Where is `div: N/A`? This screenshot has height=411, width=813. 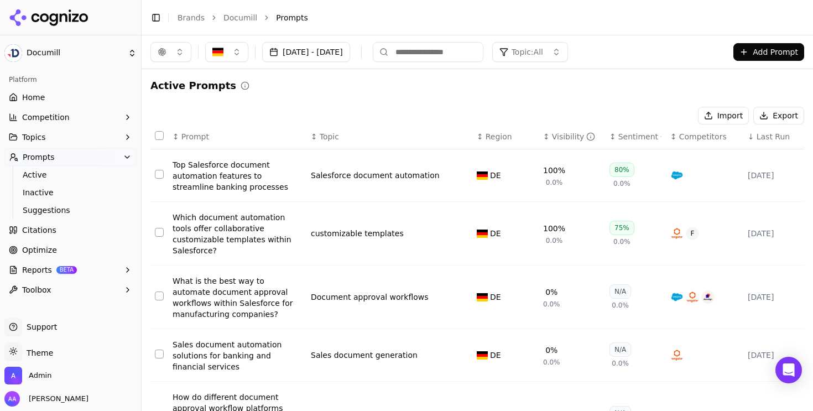
div: N/A is located at coordinates (620, 292).